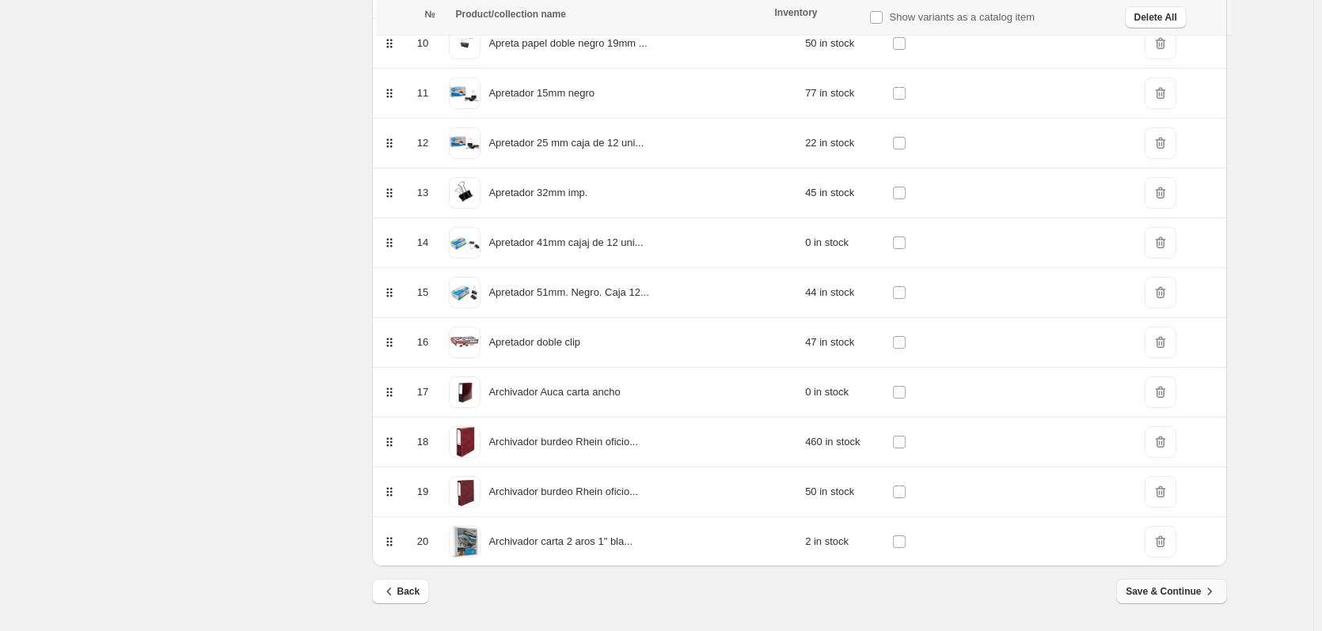 The image size is (1322, 631). I want to click on td: 460 in stock, so click(844, 442).